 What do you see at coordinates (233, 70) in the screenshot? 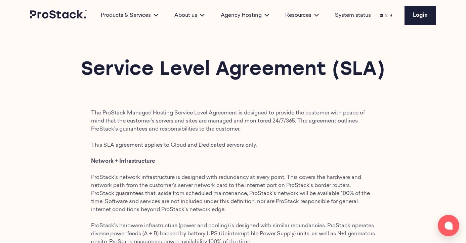
I see `h1: Service Level Agreement (SLA)` at bounding box center [233, 70].